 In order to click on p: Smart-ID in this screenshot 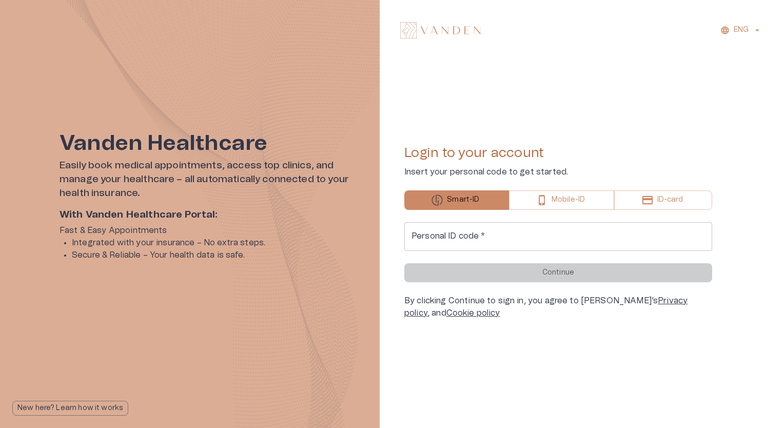, I will do `click(463, 200)`.